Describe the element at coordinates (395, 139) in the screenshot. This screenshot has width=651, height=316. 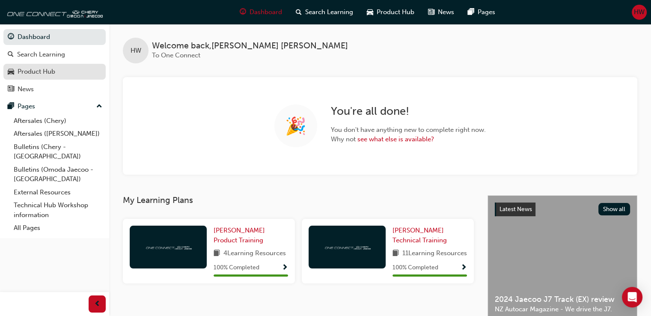
I see `a: see what else is available?` at that location.